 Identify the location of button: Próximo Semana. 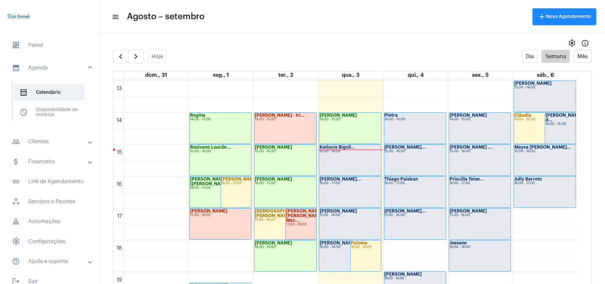
(136, 56).